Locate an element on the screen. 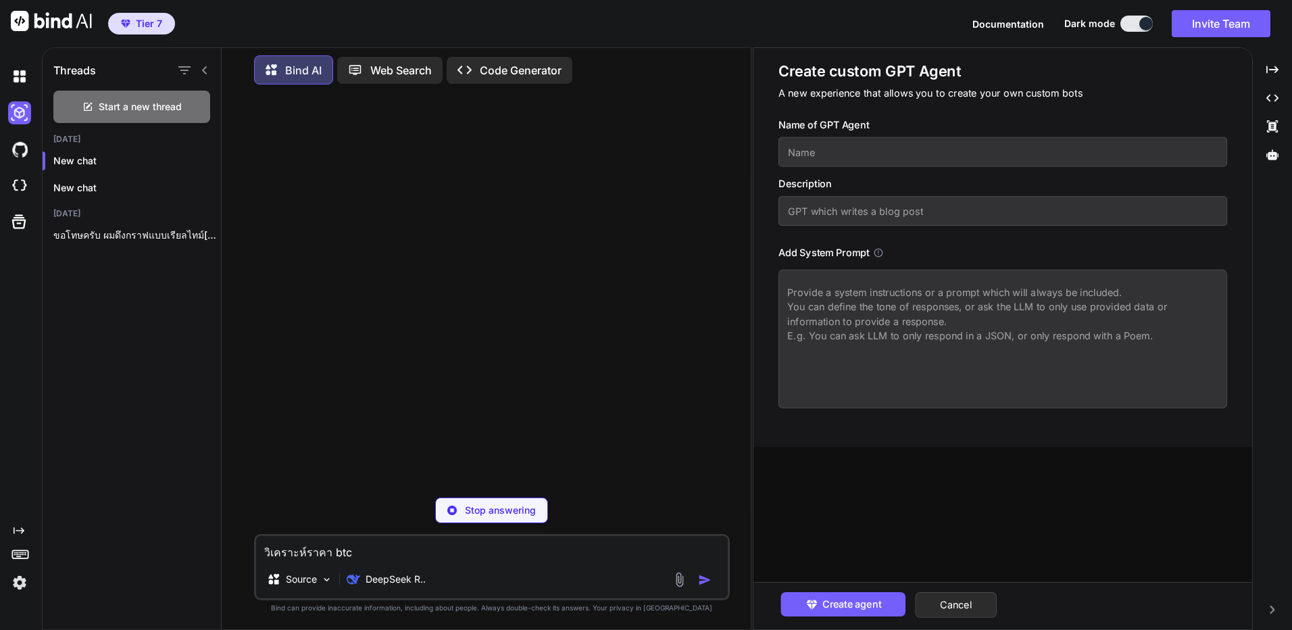 The image size is (1292, 630). input: GPT which writes a blog post is located at coordinates (1003, 211).